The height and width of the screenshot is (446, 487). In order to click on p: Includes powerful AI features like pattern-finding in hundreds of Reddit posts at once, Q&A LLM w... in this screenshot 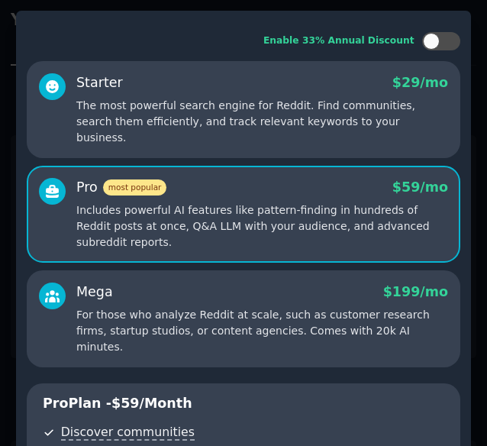, I will do `click(262, 226)`.